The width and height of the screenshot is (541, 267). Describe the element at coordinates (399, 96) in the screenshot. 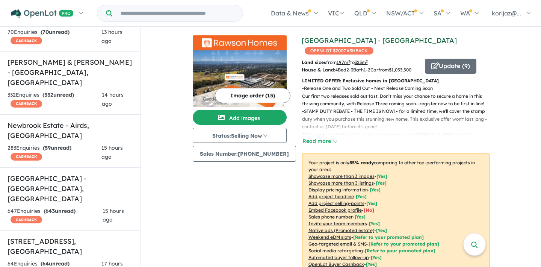

I see `p: - Release One and Two Sold Out - Next Release Coming Soon Our first two releases sold out fast. D...` at that location.